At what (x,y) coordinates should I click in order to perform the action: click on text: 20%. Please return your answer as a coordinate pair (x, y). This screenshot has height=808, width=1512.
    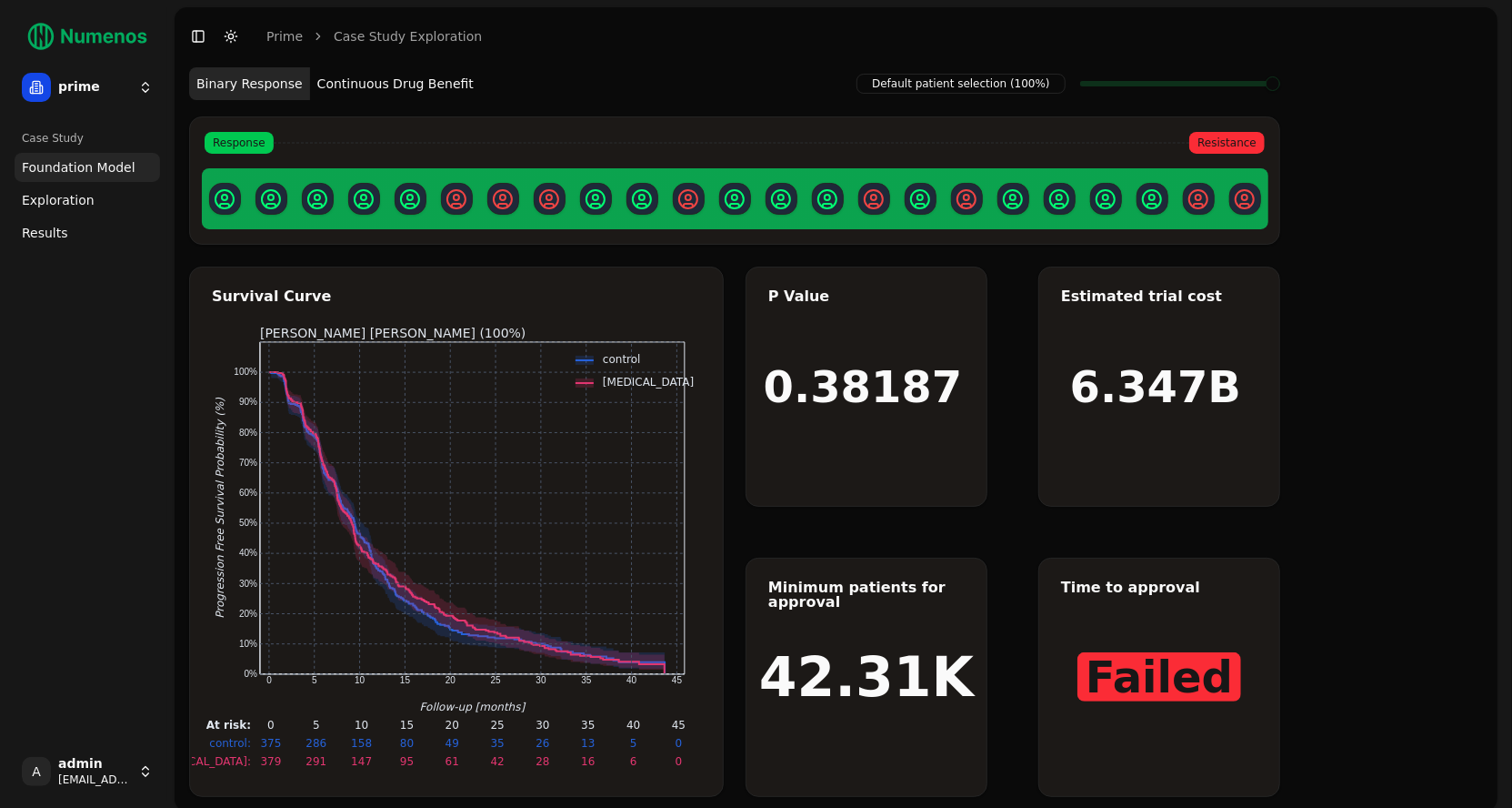
    Looking at the image, I should click on (248, 613).